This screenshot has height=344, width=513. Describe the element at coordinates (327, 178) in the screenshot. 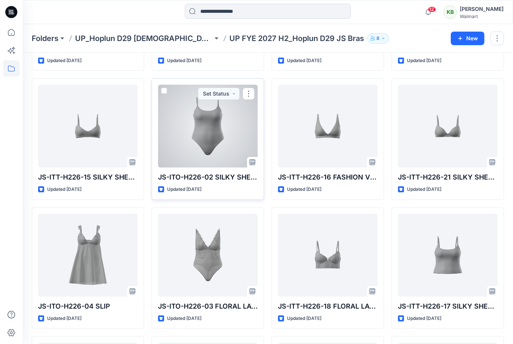

I see `p: JS-ITT-H226-16 FASHION V NECK BRALETTE` at that location.